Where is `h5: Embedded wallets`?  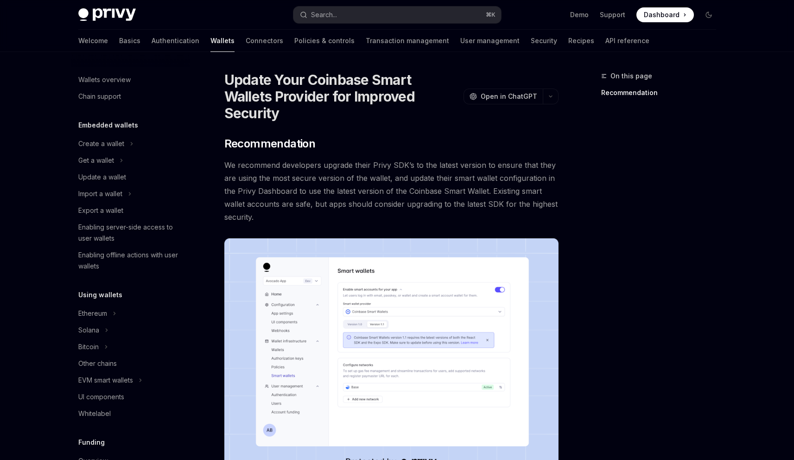
h5: Embedded wallets is located at coordinates (108, 125).